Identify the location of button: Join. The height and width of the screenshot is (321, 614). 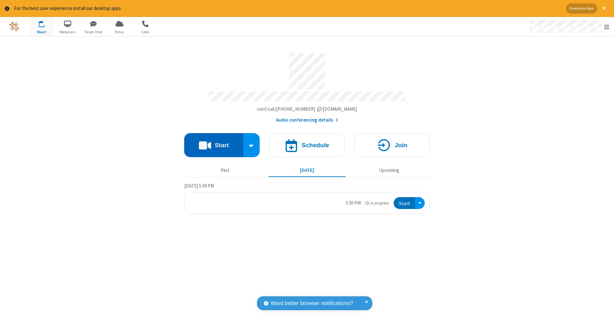
(392, 145).